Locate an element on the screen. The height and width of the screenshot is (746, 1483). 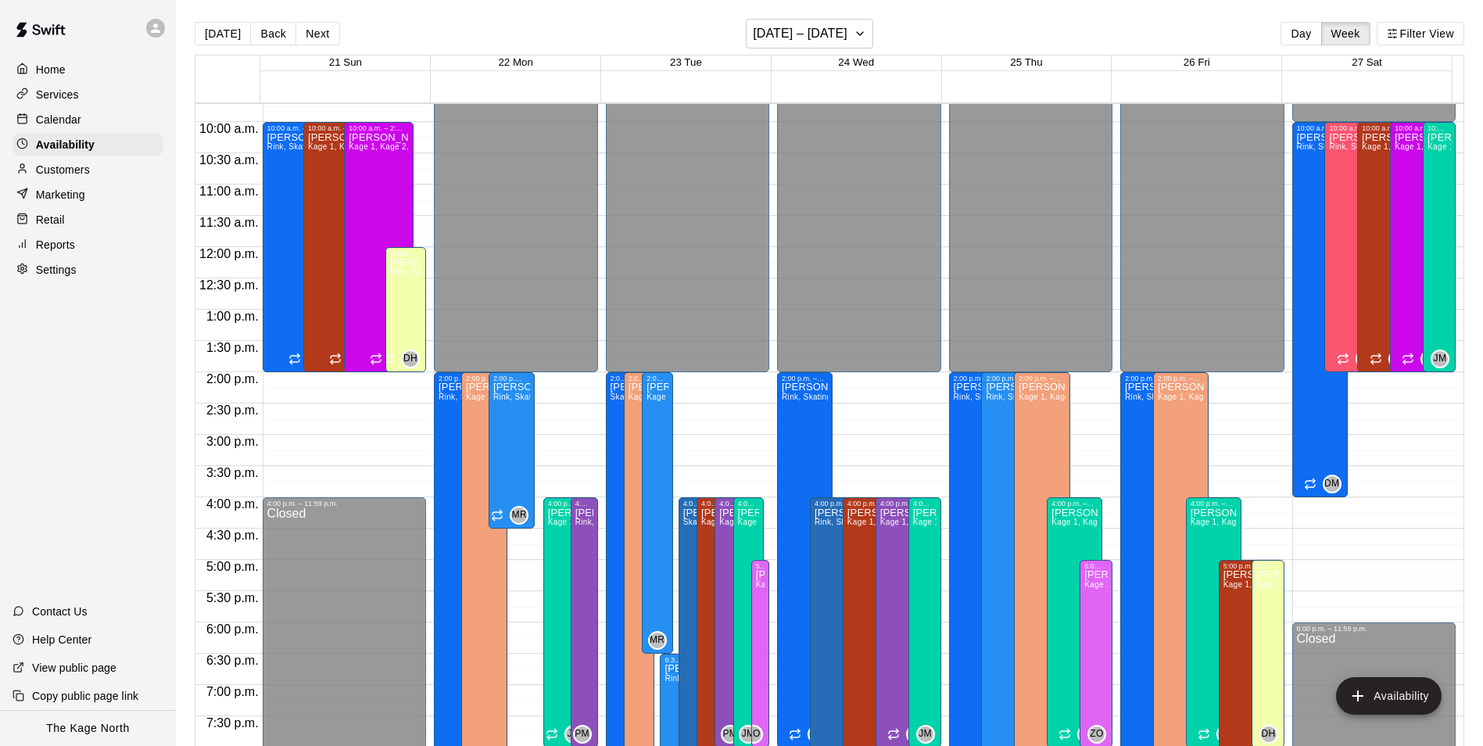
div: 12:00 p.m. – 2:00 p.m. is located at coordinates (406, 253).